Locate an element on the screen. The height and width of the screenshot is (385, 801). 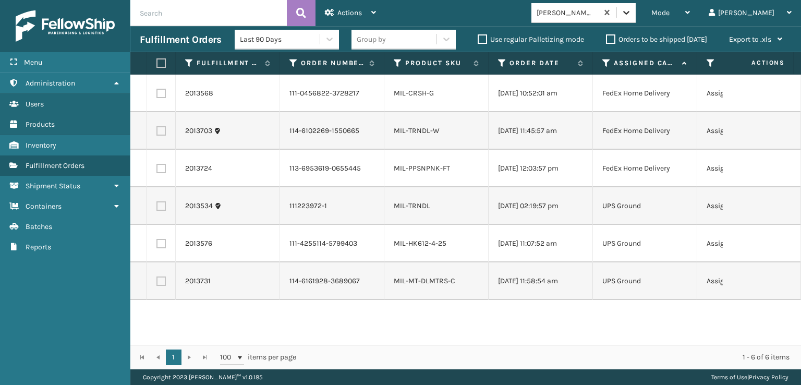
label: Order Number is located at coordinates (332, 63).